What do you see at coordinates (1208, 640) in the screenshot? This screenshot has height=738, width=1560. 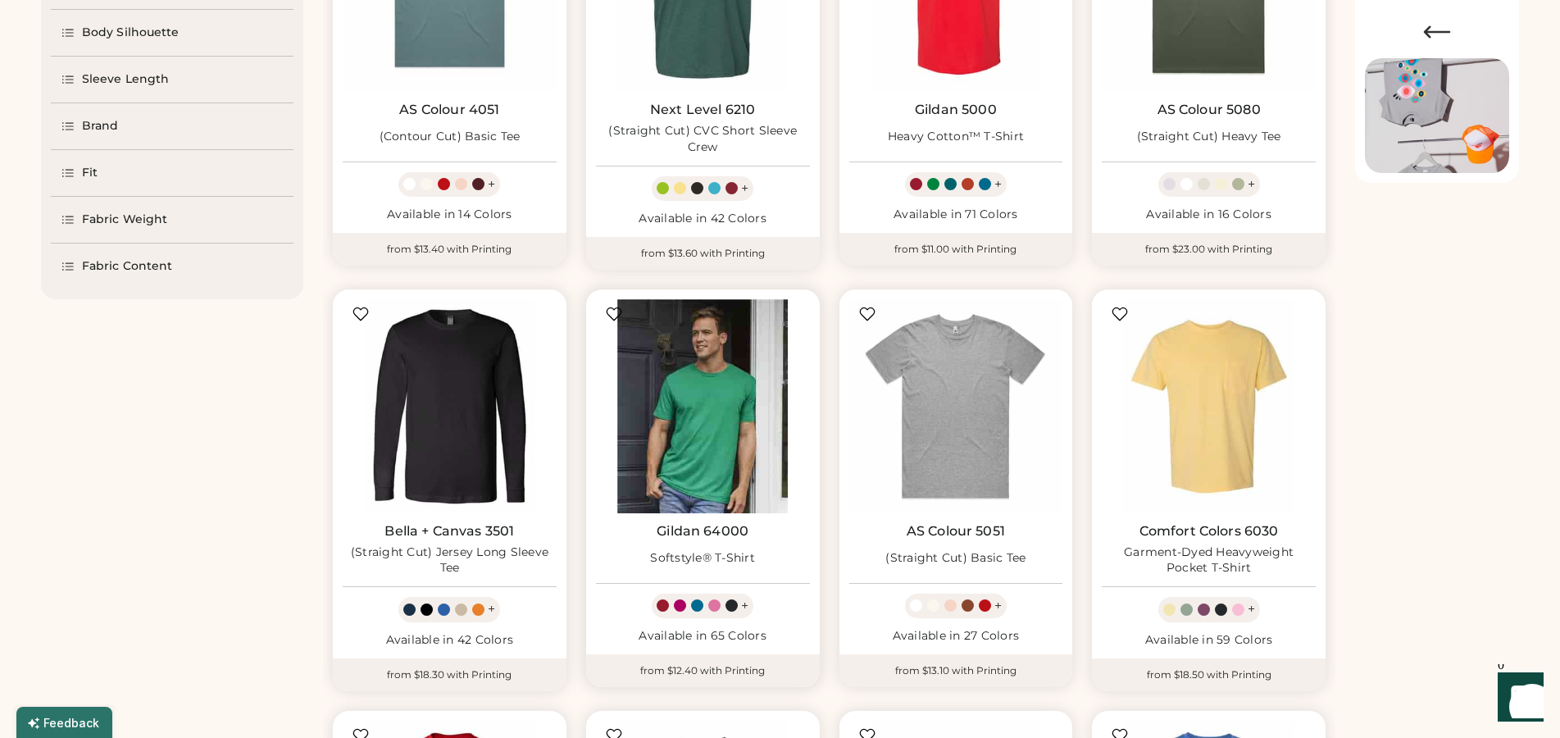 I see `div: Available in 59 Colors` at bounding box center [1208, 640].